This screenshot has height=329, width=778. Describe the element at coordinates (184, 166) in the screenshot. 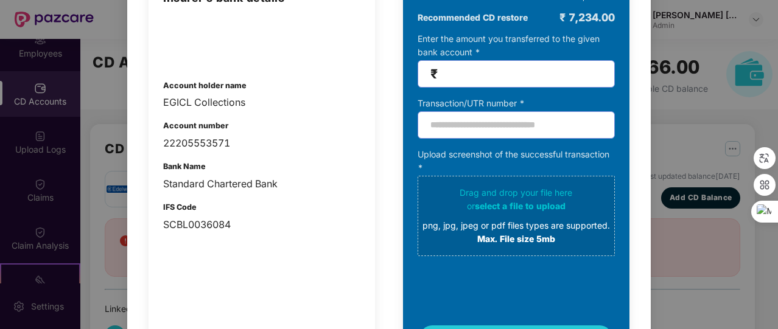

I see `b: Bank Name` at that location.